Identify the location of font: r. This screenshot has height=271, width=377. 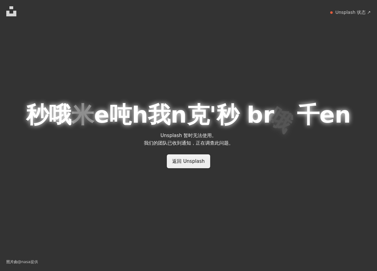
(269, 115).